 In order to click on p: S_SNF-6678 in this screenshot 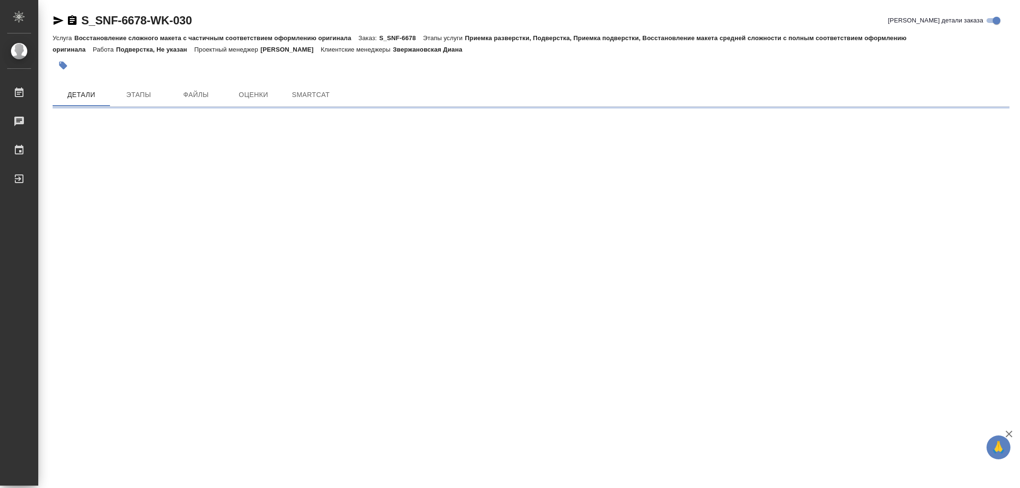, I will do `click(401, 38)`.